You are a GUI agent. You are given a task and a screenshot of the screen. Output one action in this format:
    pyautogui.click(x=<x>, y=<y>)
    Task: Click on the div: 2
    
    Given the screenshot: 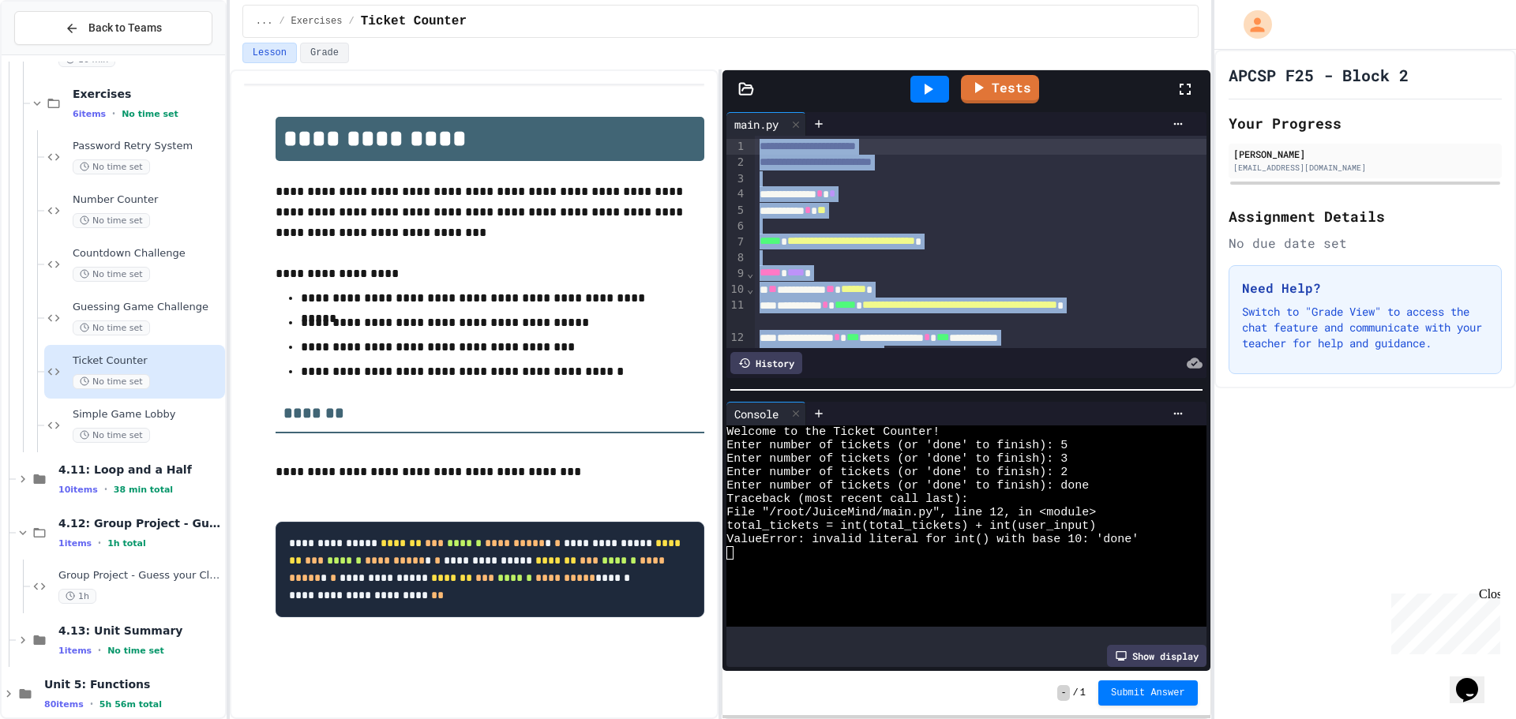 What is the action you would take?
    pyautogui.click(x=736, y=163)
    